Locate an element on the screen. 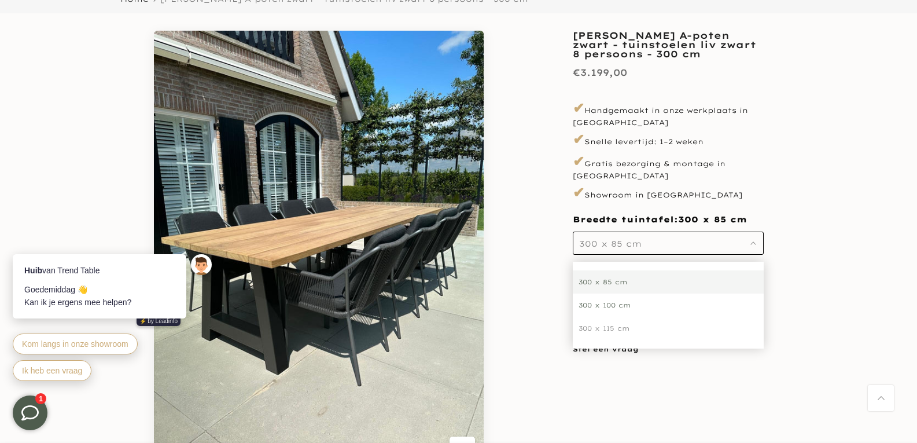 This screenshot has width=917, height=443. button: 300 x 85 cm is located at coordinates (668, 243).